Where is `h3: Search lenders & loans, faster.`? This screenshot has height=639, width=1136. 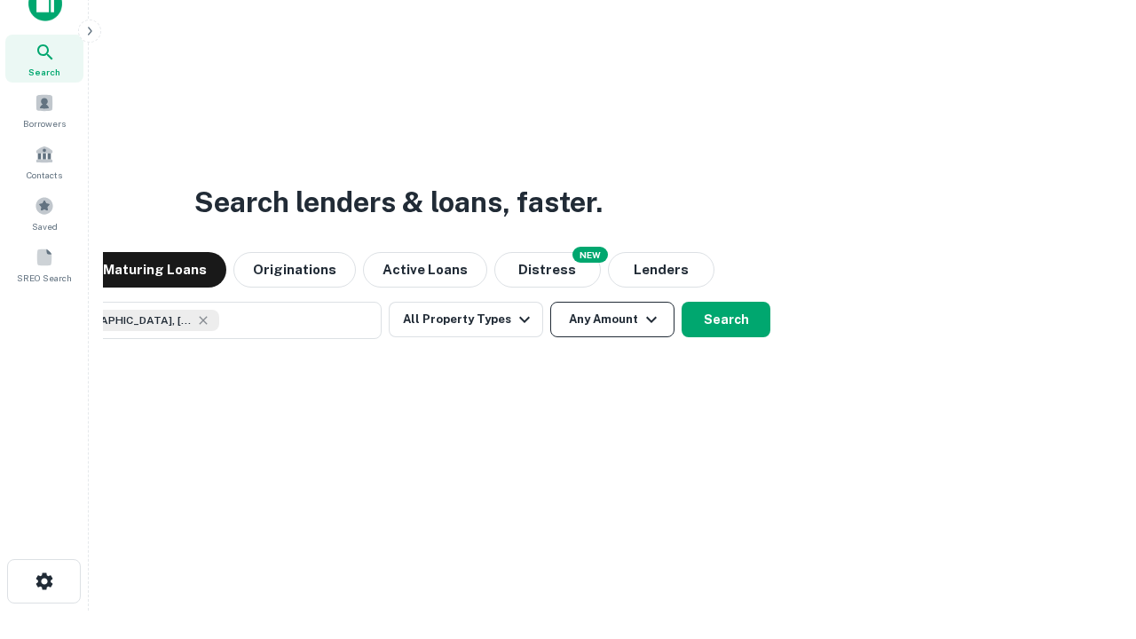 h3: Search lenders & loans, faster. is located at coordinates (398, 202).